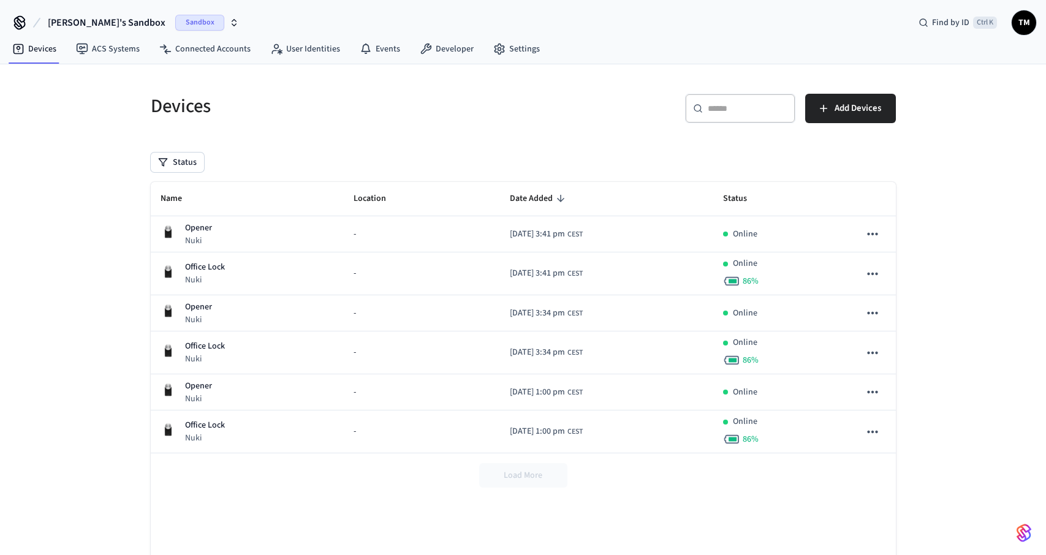 The width and height of the screenshot is (1046, 555). I want to click on span: TM, so click(1024, 23).